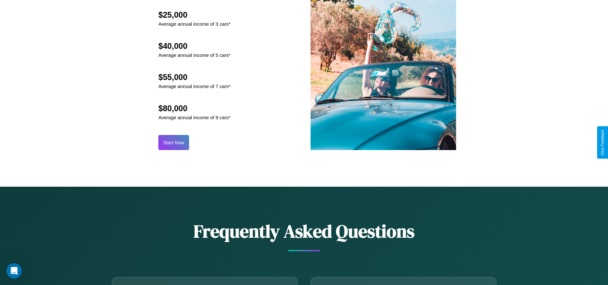  What do you see at coordinates (603, 142) in the screenshot?
I see `div: Give Feedback` at bounding box center [603, 142].